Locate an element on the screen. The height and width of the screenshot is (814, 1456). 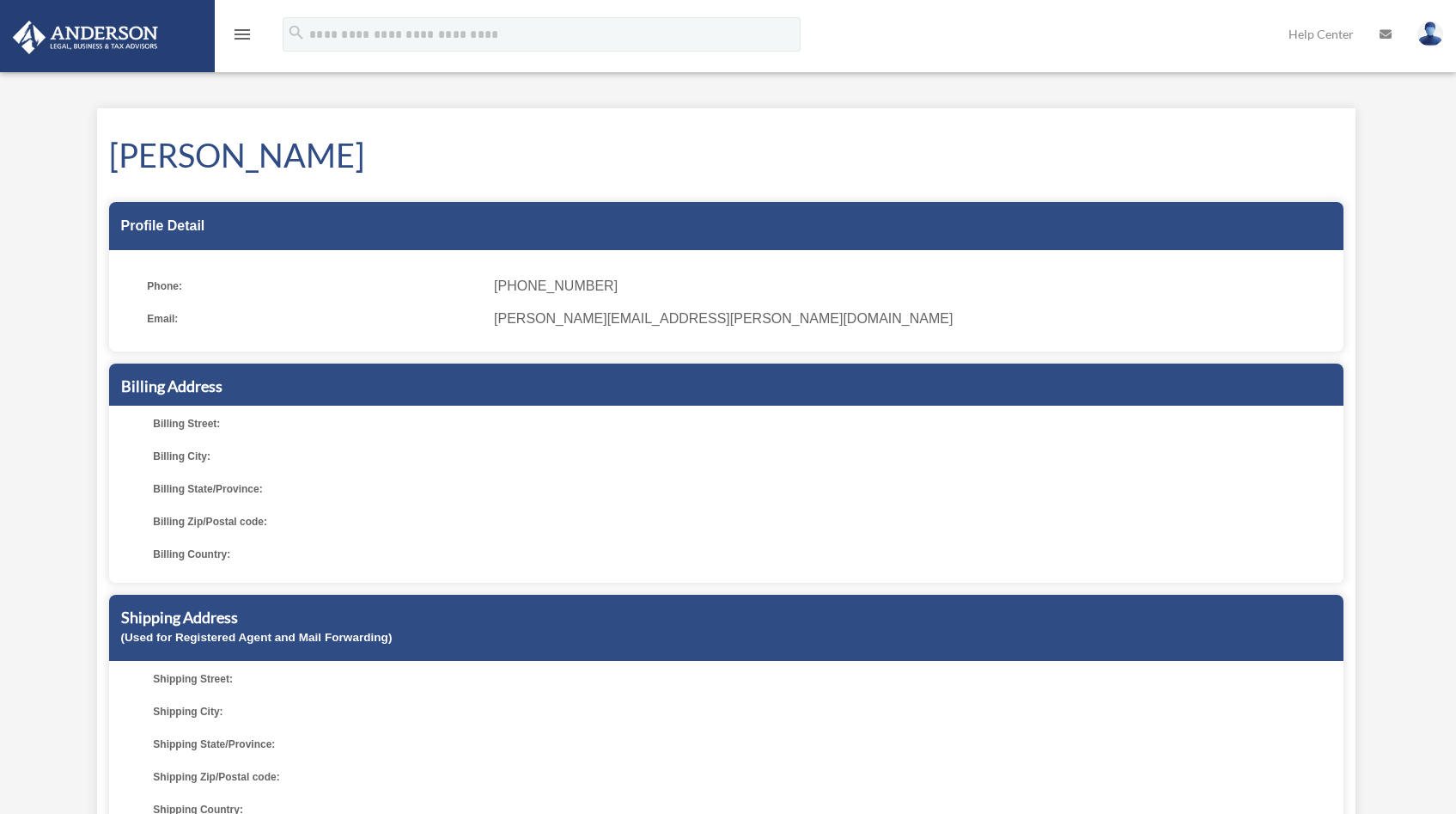
span: Billing Zip/Postal code: is located at coordinates (320, 522).